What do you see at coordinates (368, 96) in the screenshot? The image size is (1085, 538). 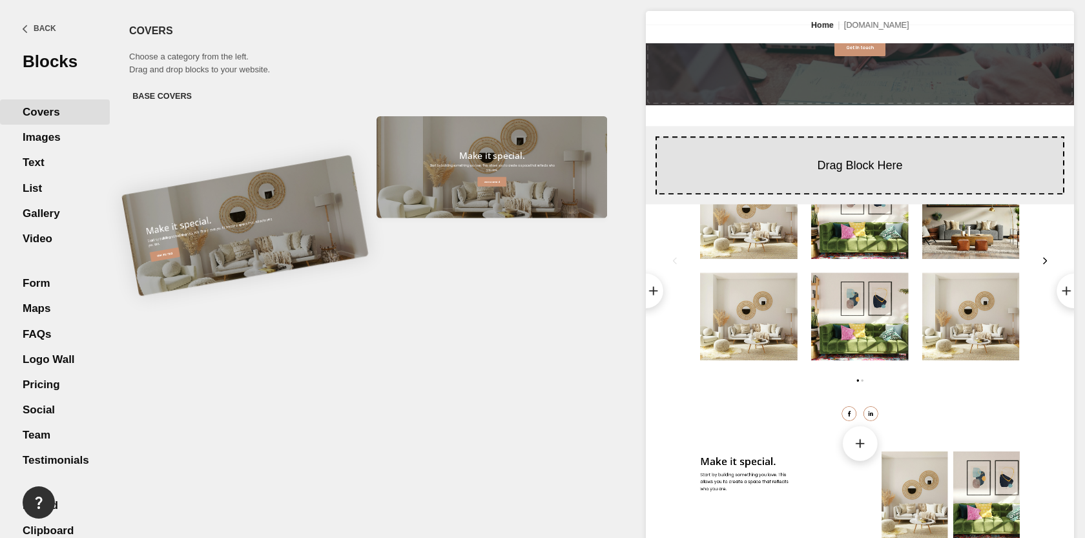 I see `div: Base Covers` at bounding box center [368, 96].